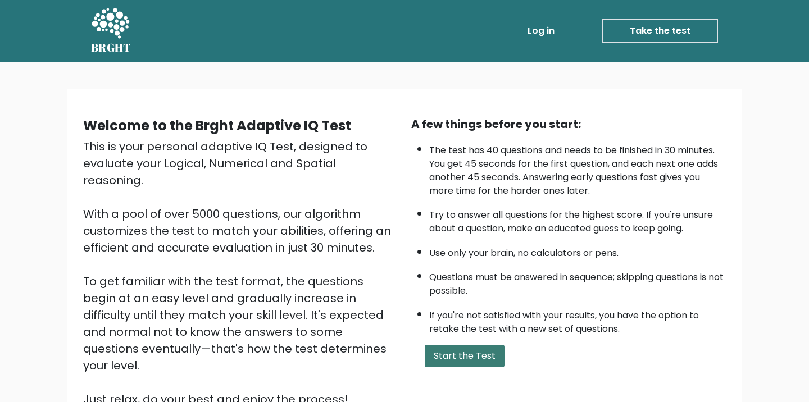 This screenshot has height=402, width=809. Describe the element at coordinates (578, 168) in the screenshot. I see `li: The test has 40 questions and needs to be finished in 30 minutes. You get 45 seconds for the firs...` at that location.